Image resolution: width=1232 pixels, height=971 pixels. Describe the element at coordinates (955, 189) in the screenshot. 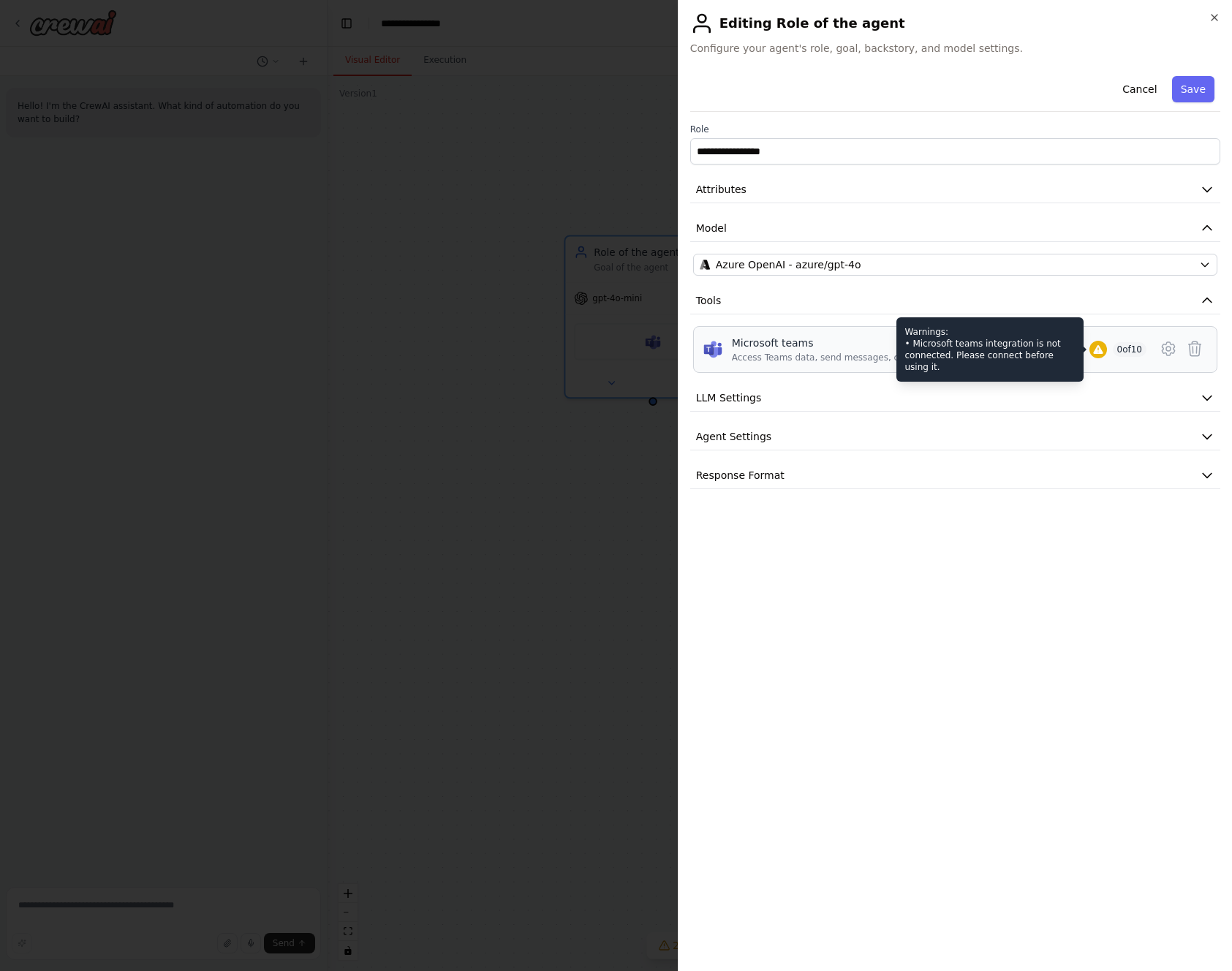

I see `button: Attributes` at that location.